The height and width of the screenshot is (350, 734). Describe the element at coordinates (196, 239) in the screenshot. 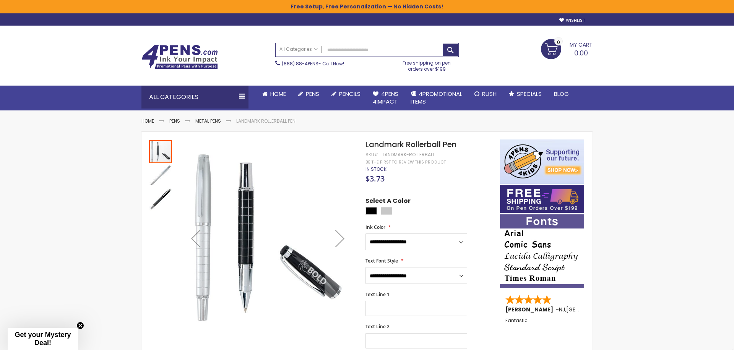

I see `div: Previous` at that location.